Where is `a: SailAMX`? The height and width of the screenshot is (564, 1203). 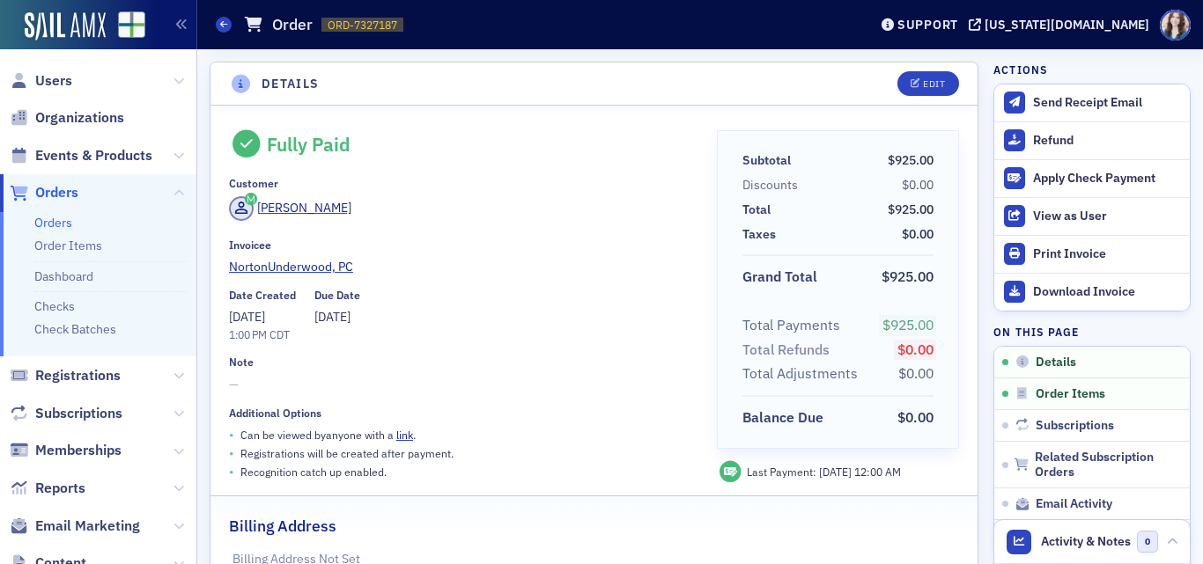
a: SailAMX is located at coordinates (65, 26).